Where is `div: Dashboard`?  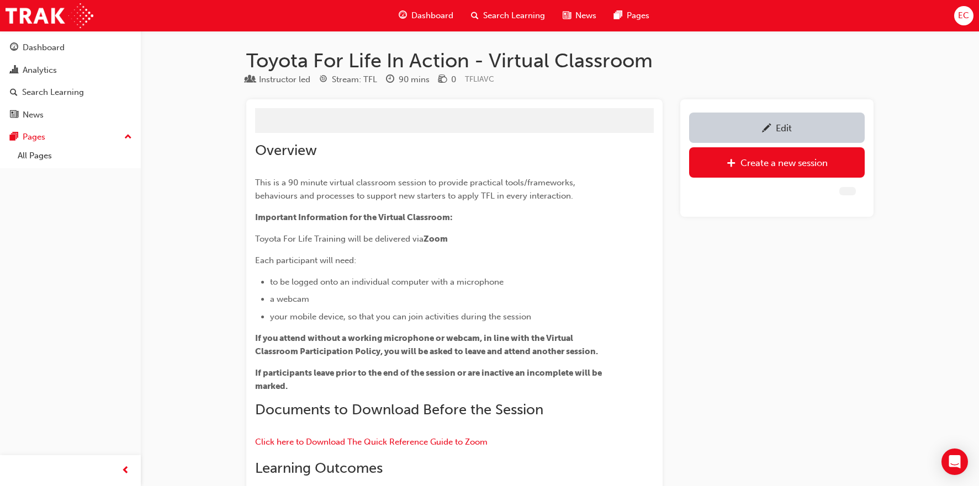
div: Dashboard is located at coordinates (44, 47).